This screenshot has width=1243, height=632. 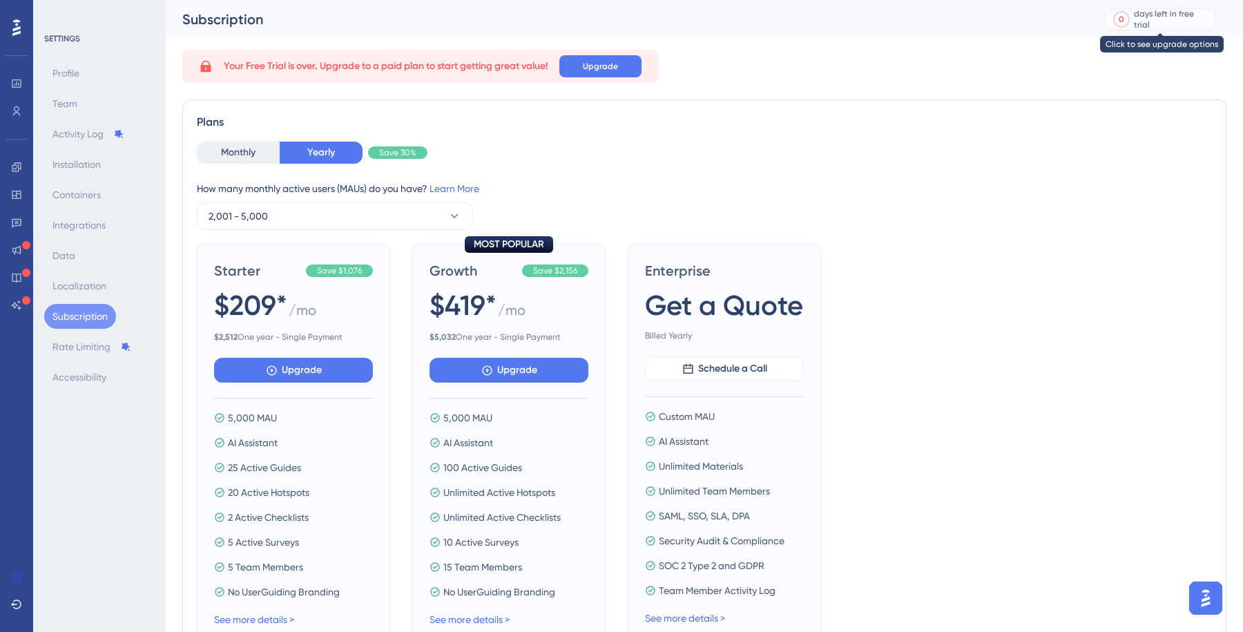 I want to click on span: $419*, so click(x=463, y=305).